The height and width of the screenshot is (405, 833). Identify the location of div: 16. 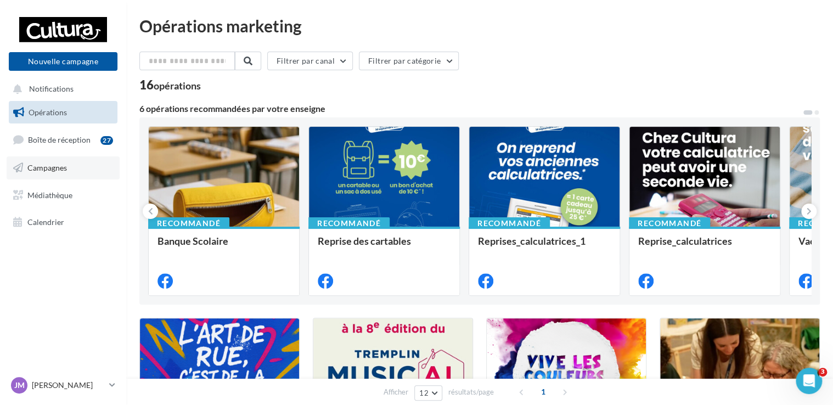
(170, 85).